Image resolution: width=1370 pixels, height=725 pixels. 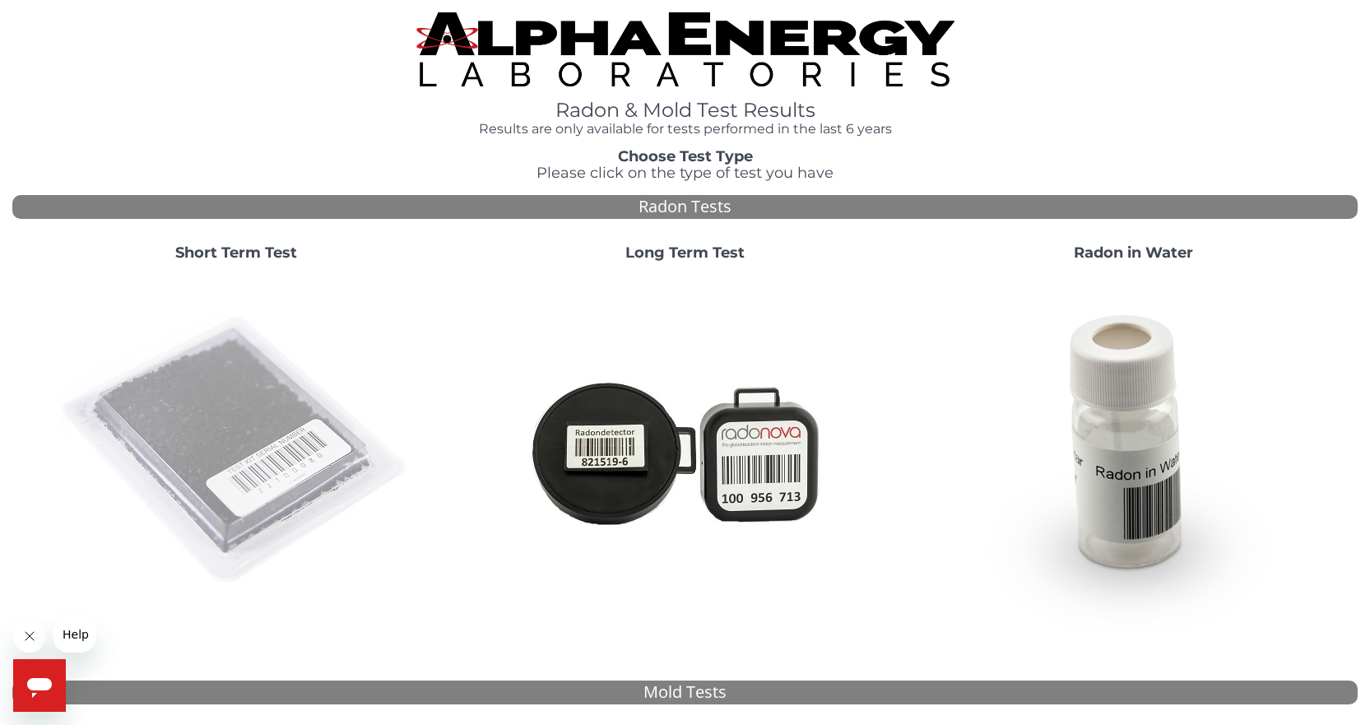 What do you see at coordinates (685, 49) in the screenshot?
I see `img: TightCrop.jpg` at bounding box center [685, 49].